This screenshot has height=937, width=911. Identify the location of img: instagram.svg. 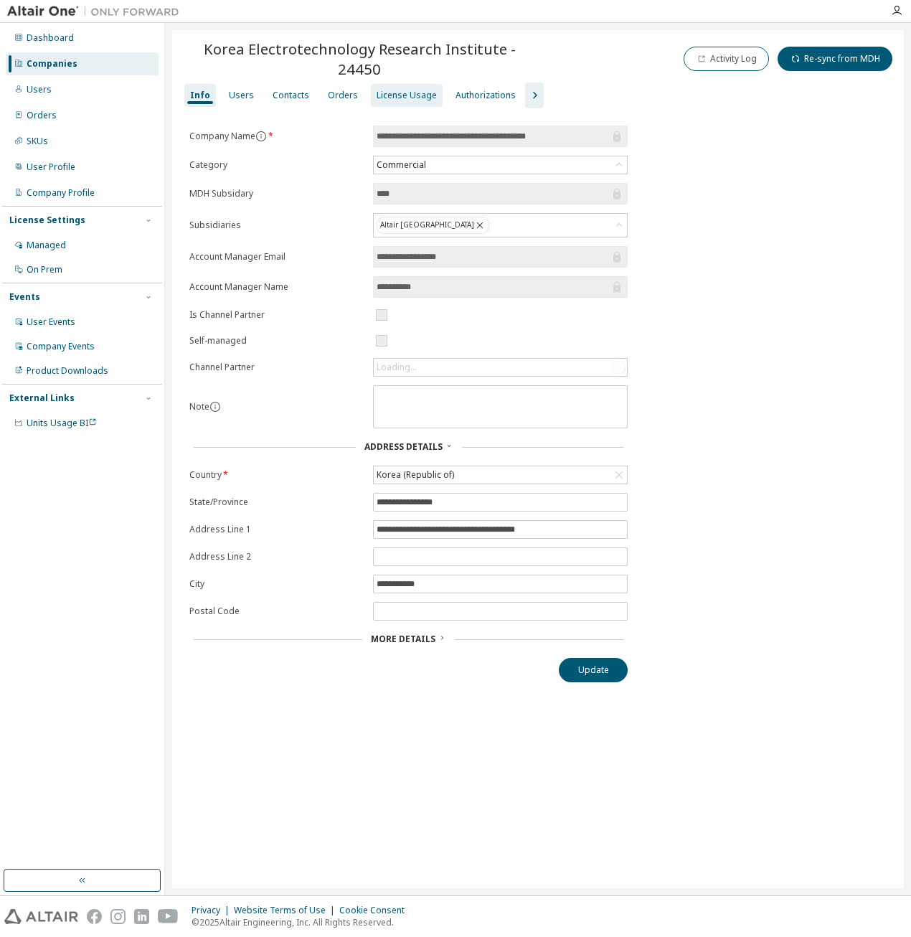
(118, 916).